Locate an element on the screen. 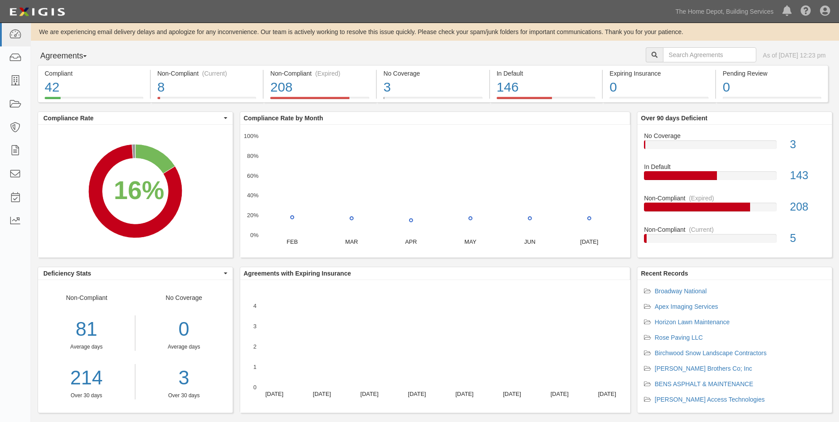  a: Broadway National is located at coordinates (681, 291).